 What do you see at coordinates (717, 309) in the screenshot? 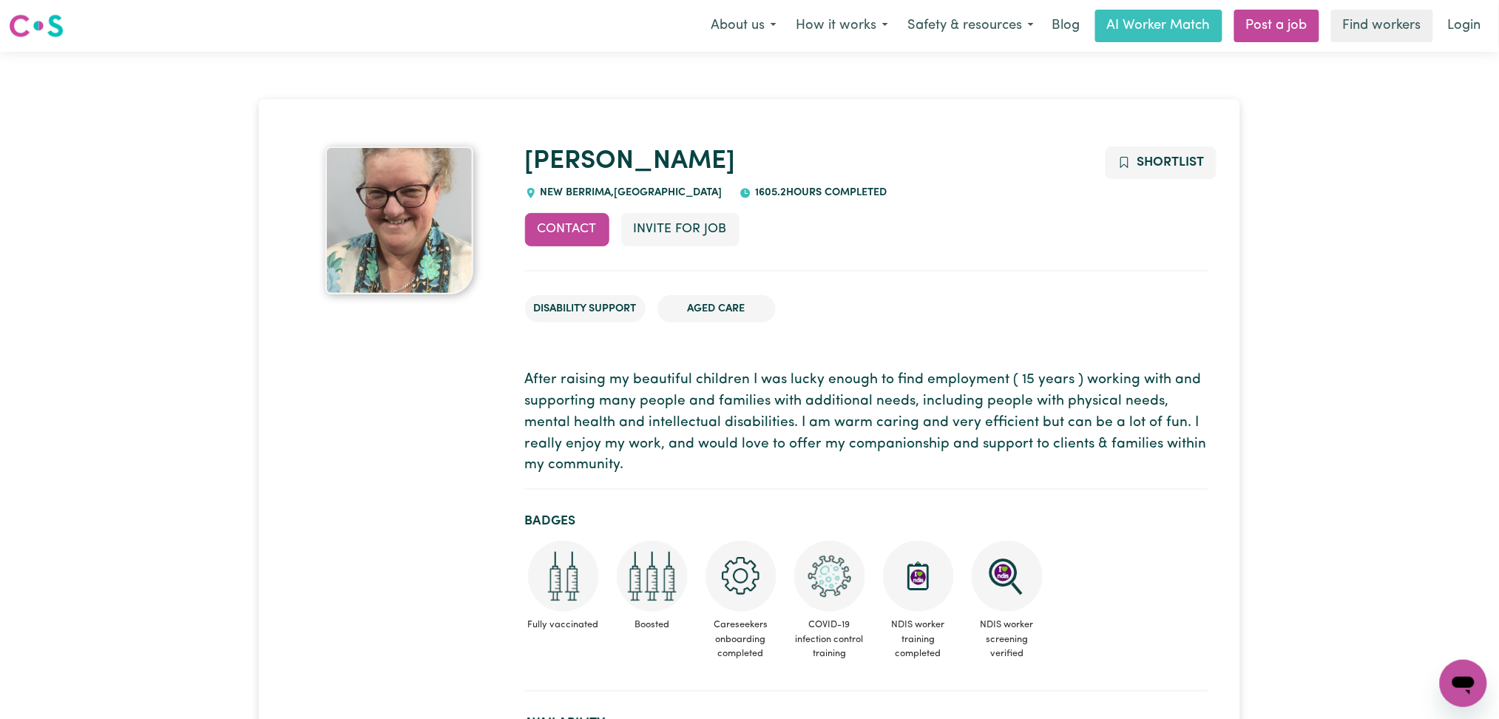
I see `li: Aged Care` at bounding box center [717, 309].